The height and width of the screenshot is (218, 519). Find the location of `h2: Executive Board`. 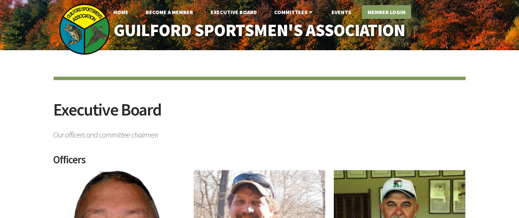

h2: Executive Board is located at coordinates (260, 114).